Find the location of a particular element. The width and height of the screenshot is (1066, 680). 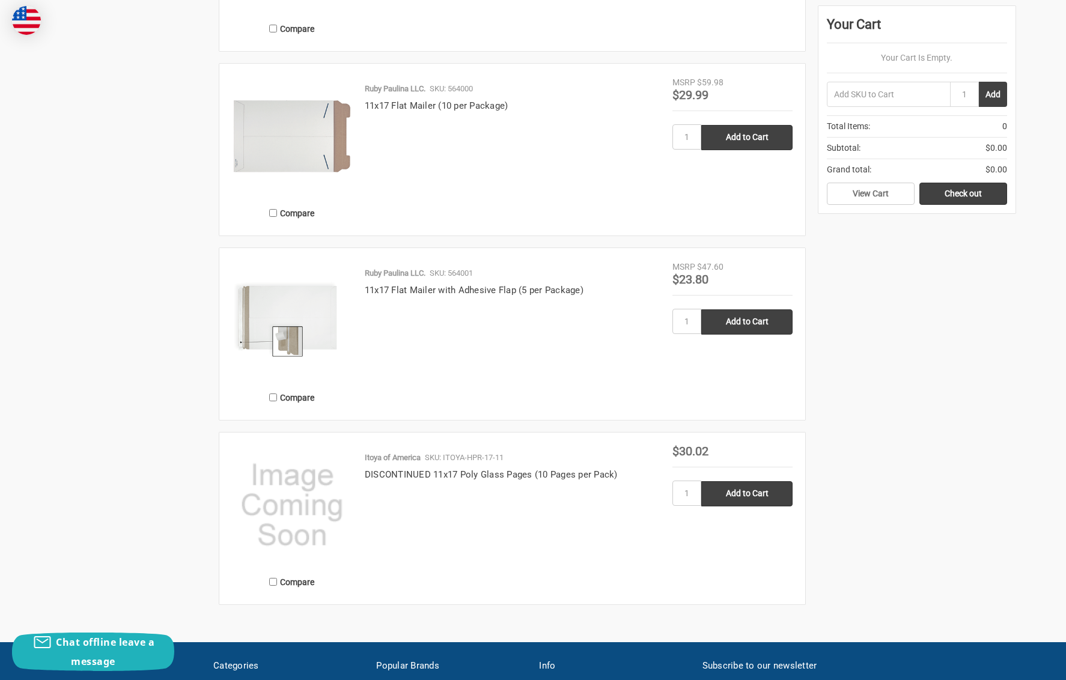

span: $47.60 is located at coordinates (710, 267).